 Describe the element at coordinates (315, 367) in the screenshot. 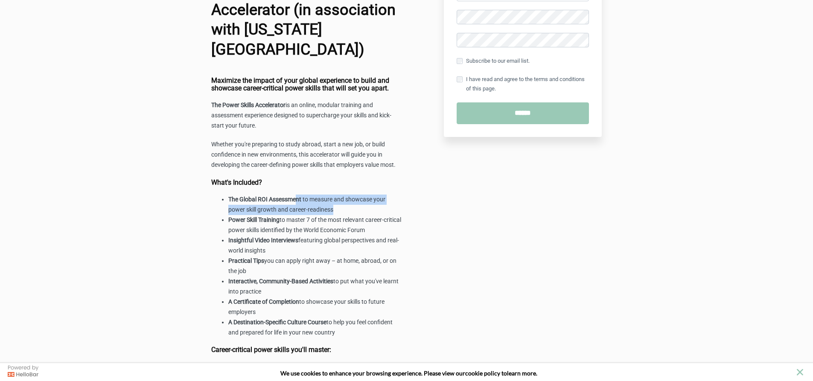

I see `li: Curiosity and Lifelong Learning` at that location.